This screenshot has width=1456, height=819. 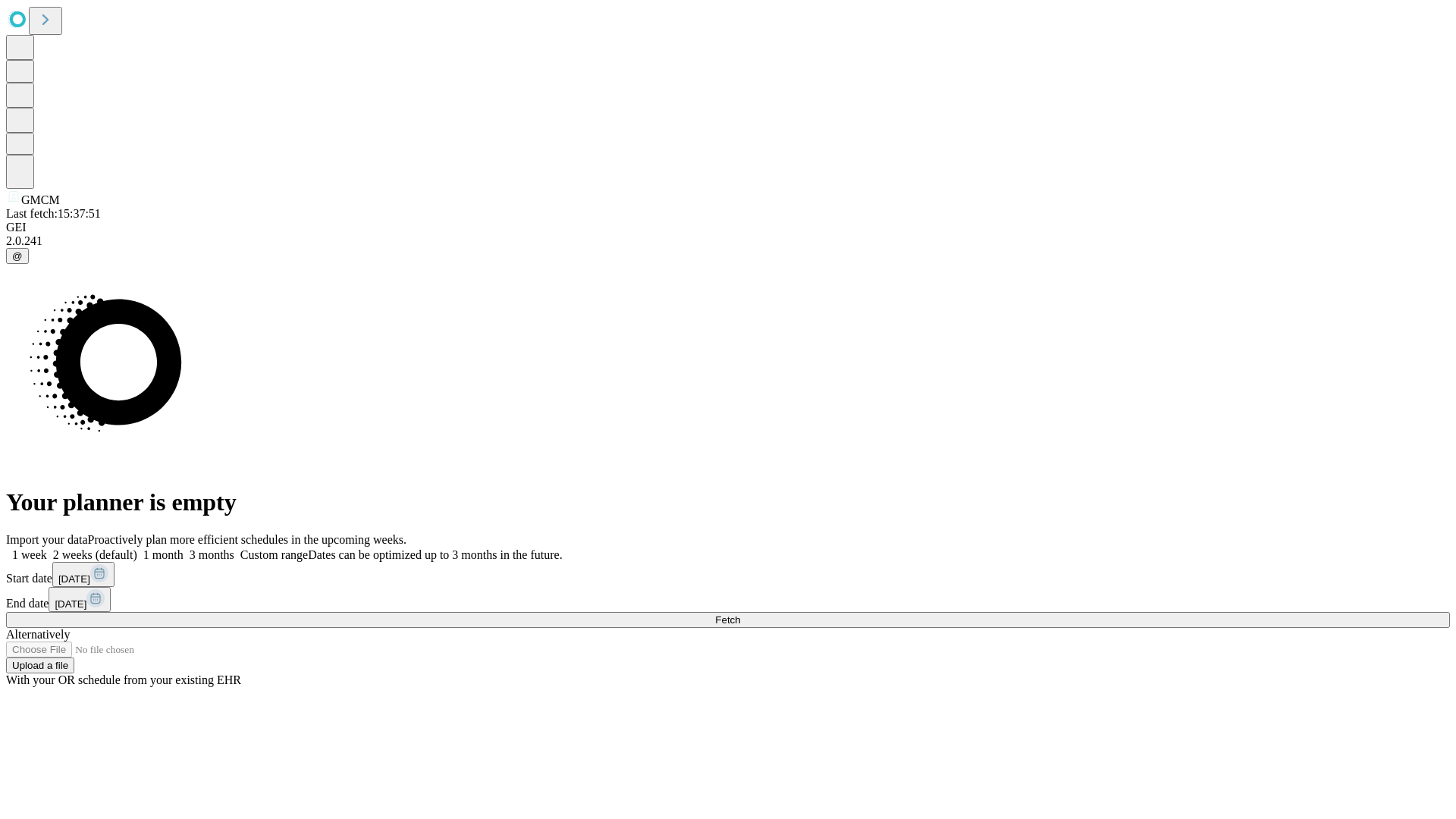 What do you see at coordinates (163, 554) in the screenshot?
I see `span: 1 month` at bounding box center [163, 554].